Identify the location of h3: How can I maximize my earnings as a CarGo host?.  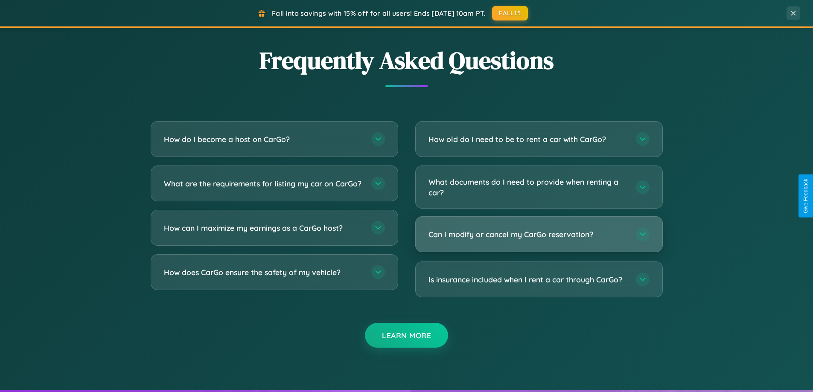
(263, 228).